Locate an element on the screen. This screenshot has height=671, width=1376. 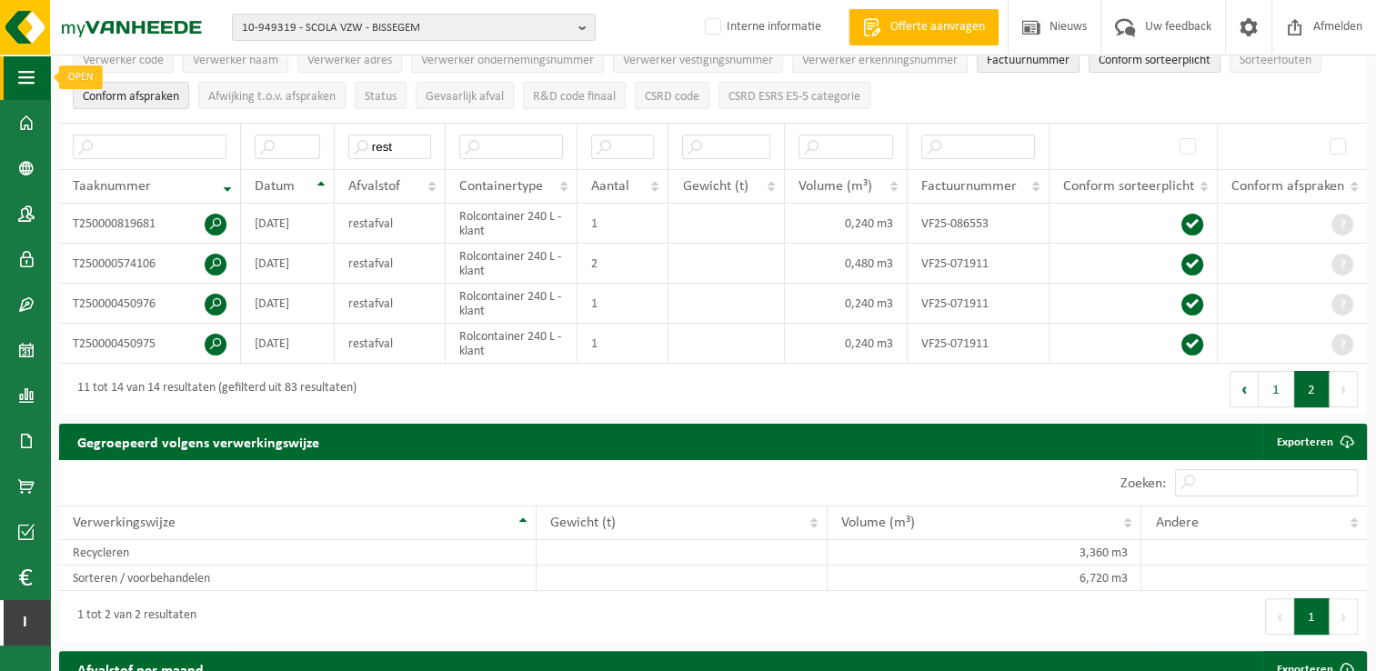
button: Conform sorteerplicht : Activate to sort is located at coordinates (1154, 59).